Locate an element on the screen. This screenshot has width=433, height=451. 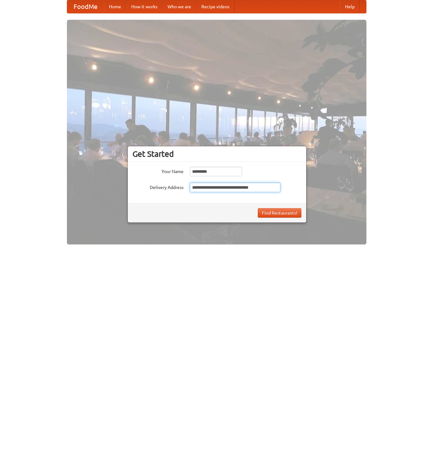
a: How it works is located at coordinates (144, 7).